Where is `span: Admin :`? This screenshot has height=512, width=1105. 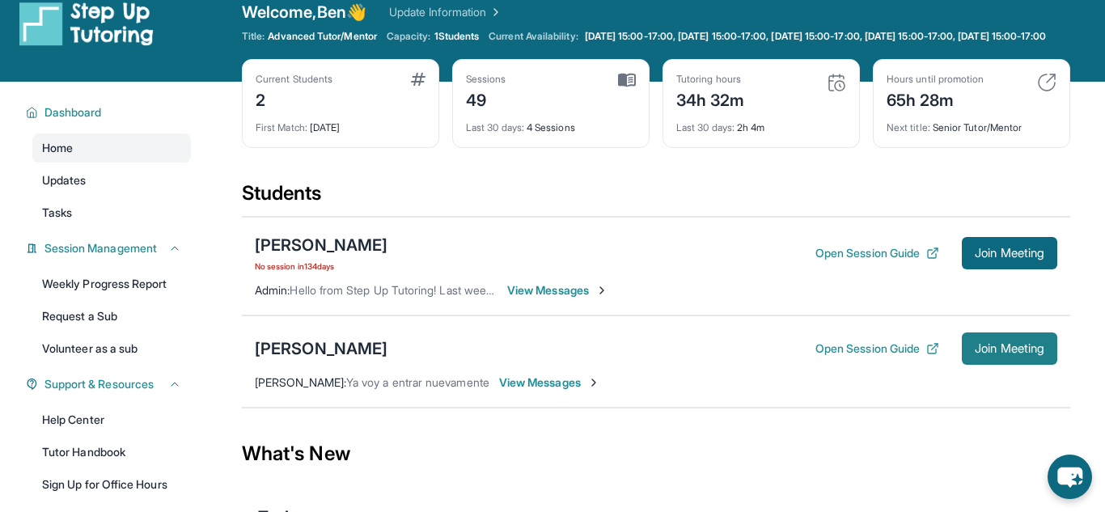 span: Admin : is located at coordinates (272, 290).